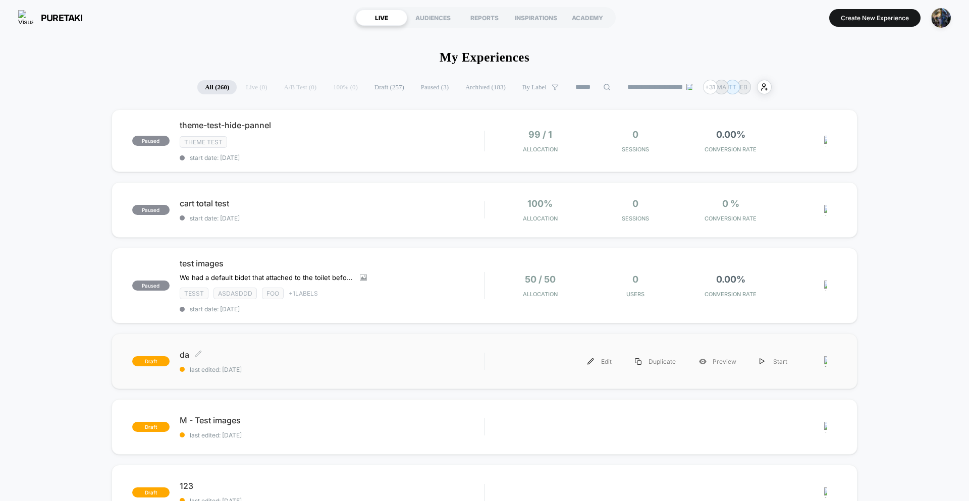 The image size is (969, 501). I want to click on h1: My Experiences, so click(485, 58).